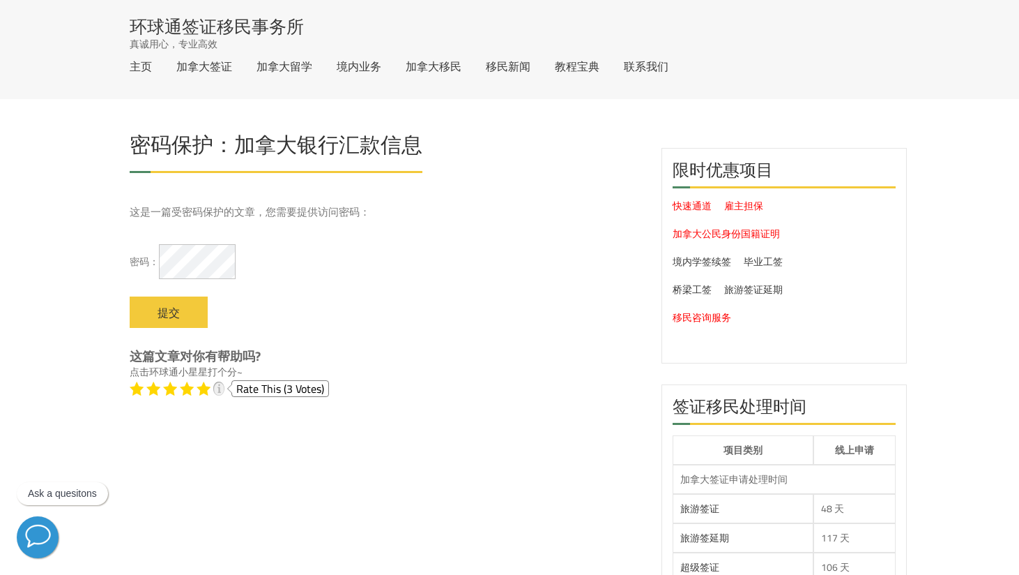 This screenshot has width=1019, height=575. Describe the element at coordinates (169, 312) in the screenshot. I see `input: 提交` at that location.